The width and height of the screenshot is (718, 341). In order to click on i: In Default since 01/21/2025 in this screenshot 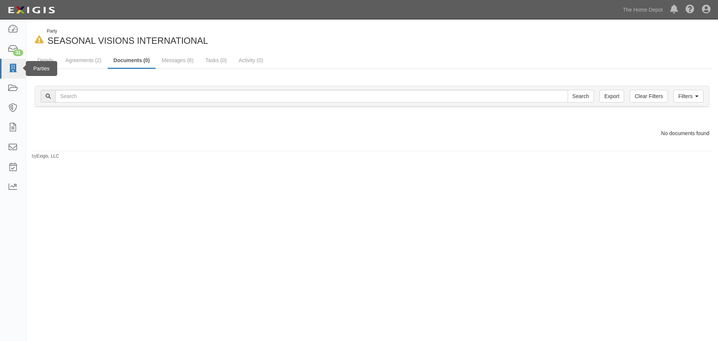, I will do `click(39, 40)`.